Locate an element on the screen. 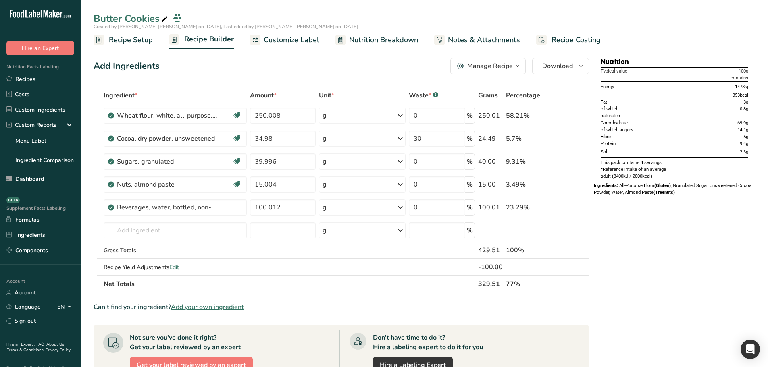  span: 1478kj is located at coordinates (741, 87).